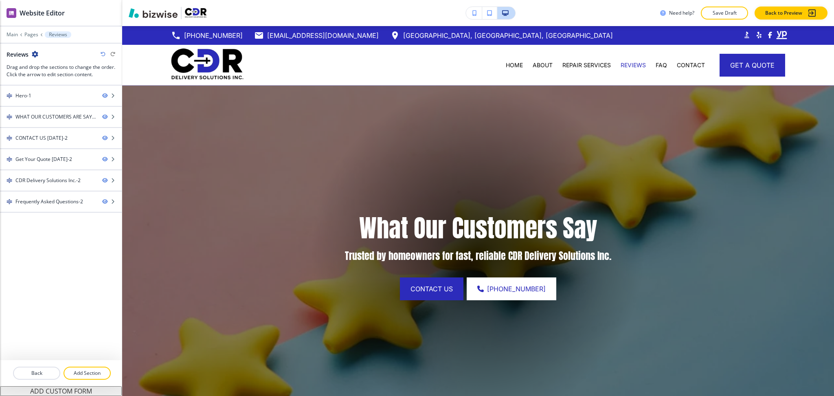 This screenshot has width=834, height=396. I want to click on img: editor icon, so click(11, 13).